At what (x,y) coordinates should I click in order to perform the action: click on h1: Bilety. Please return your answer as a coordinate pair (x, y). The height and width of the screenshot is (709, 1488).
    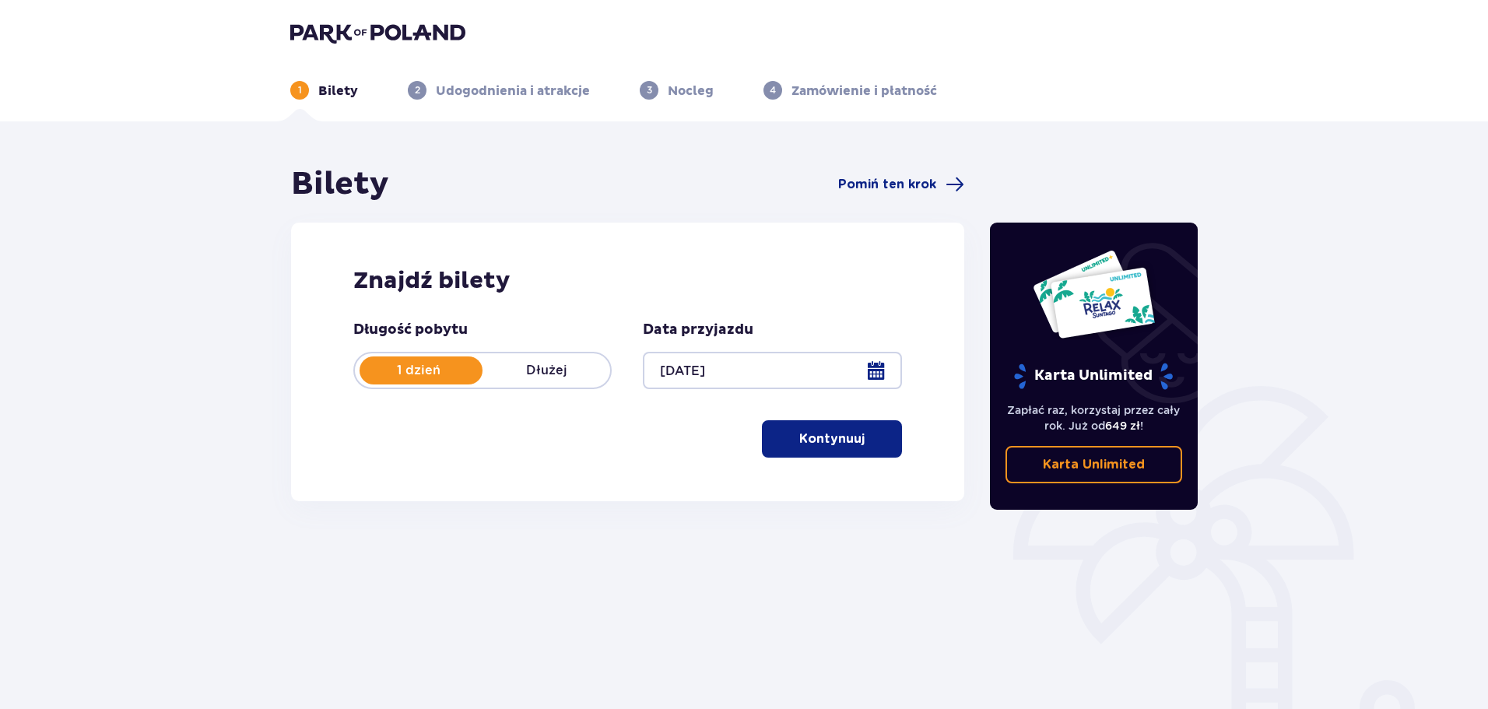
    Looking at the image, I should click on (340, 184).